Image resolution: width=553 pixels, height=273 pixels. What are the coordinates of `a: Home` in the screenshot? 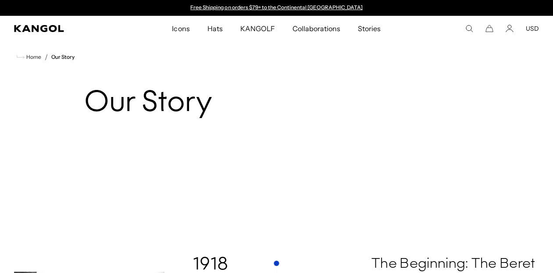 It's located at (29, 57).